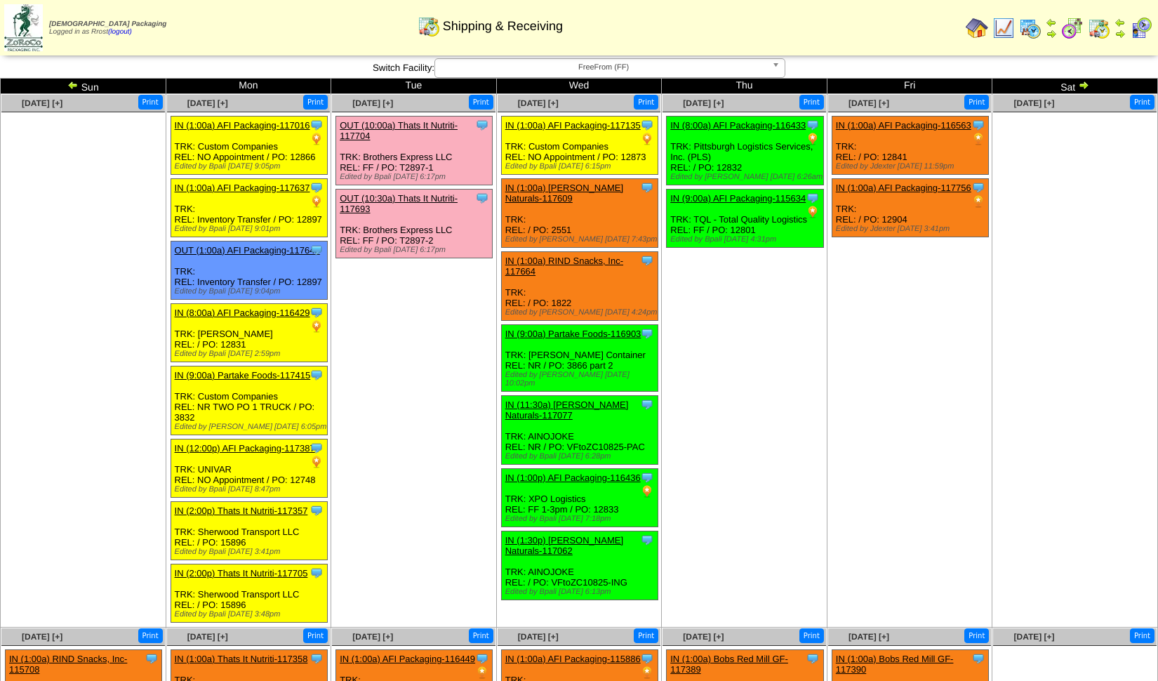 Image resolution: width=1158 pixels, height=681 pixels. I want to click on img: home.gif, so click(977, 28).